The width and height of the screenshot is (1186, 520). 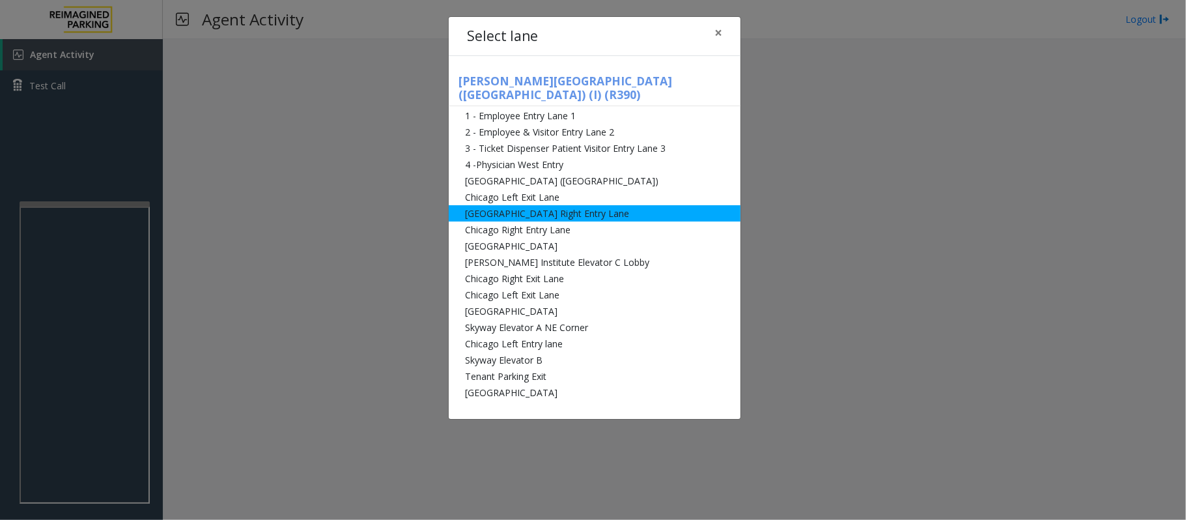 I want to click on li: 3 - Ticket Dispenser Patient Visitor Entry Lane 3, so click(x=595, y=148).